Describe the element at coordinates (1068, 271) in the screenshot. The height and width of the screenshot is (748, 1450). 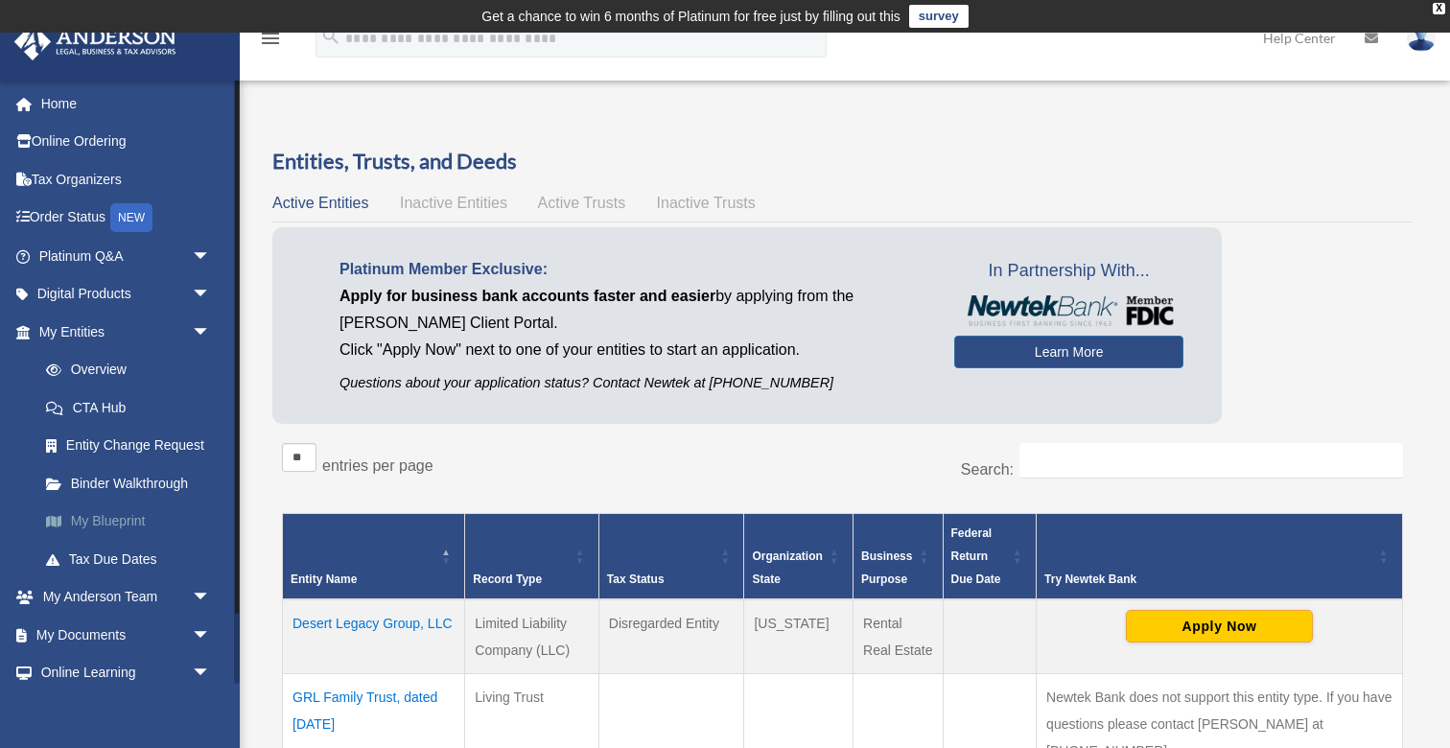
I see `span: In Partnership With...` at that location.